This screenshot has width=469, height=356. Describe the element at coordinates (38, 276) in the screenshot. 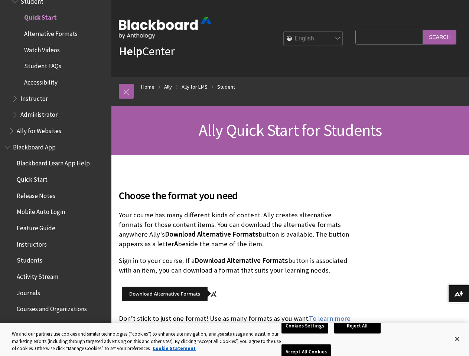

I see `span: Activity Stream` at that location.